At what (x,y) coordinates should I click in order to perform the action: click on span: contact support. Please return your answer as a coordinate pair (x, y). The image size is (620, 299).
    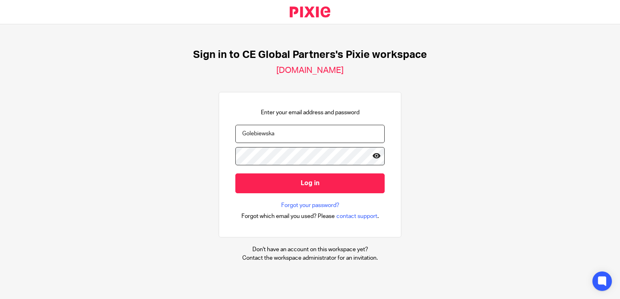
    Looking at the image, I should click on (357, 217).